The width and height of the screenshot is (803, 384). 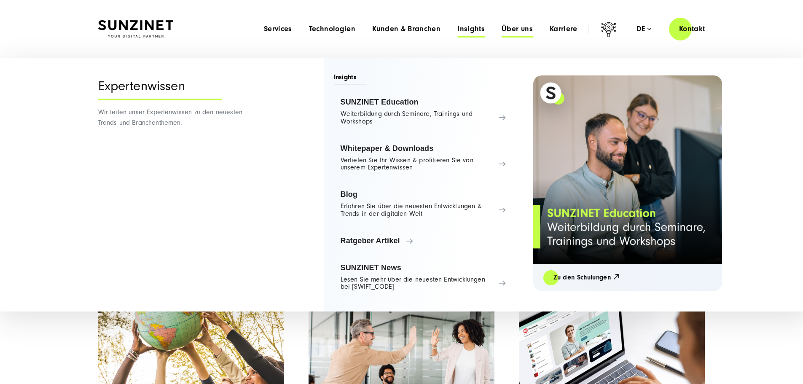 What do you see at coordinates (278, 29) in the screenshot?
I see `span: Services` at bounding box center [278, 29].